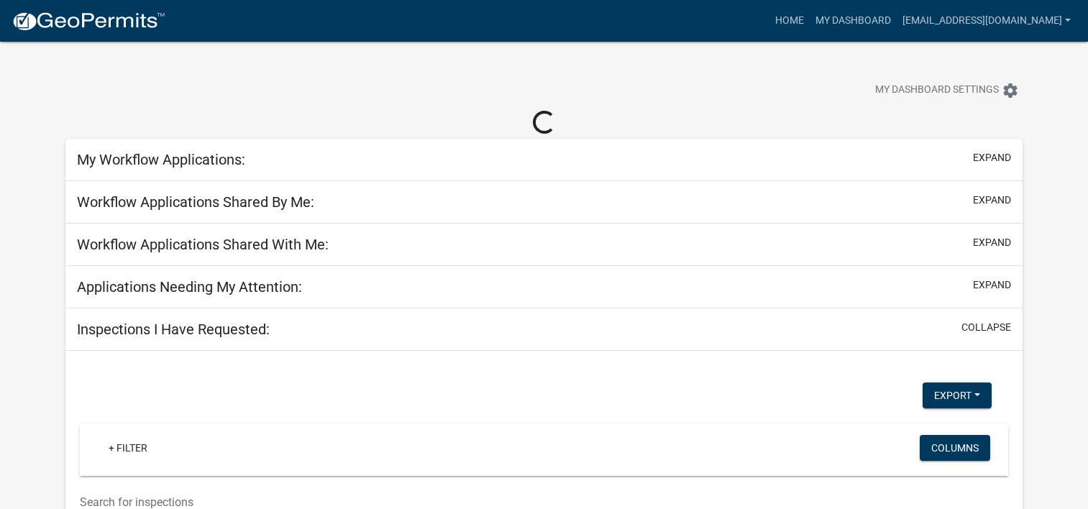  Describe the element at coordinates (196, 202) in the screenshot. I see `h5: Workflow Applications Shared By Me:` at that location.